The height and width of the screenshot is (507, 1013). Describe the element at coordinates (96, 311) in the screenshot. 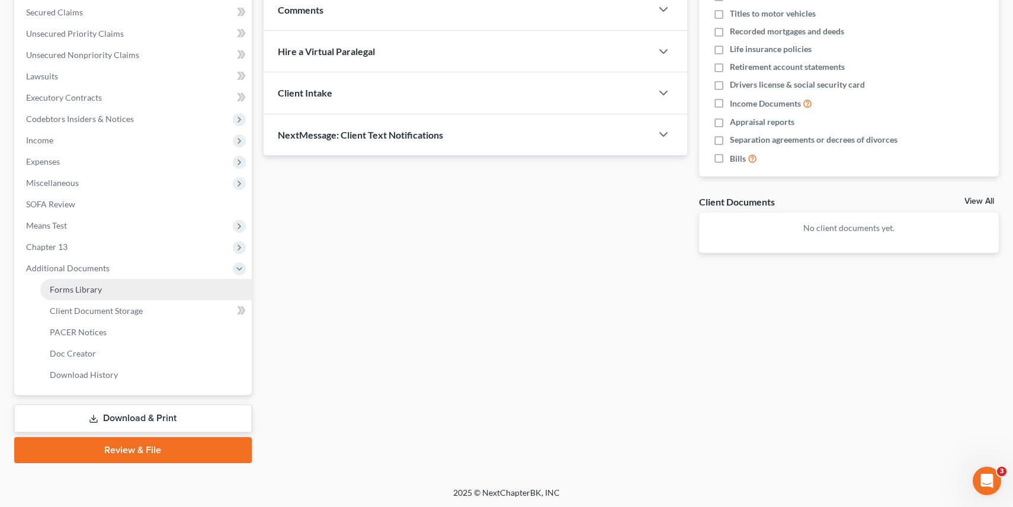

I see `span: Client Document Storage` at that location.